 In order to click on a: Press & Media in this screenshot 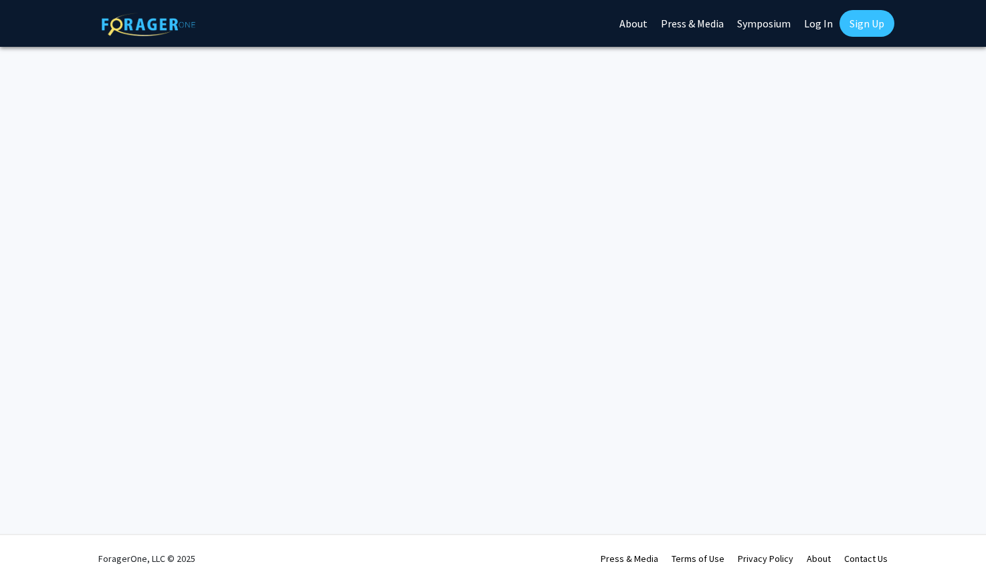, I will do `click(629, 558)`.